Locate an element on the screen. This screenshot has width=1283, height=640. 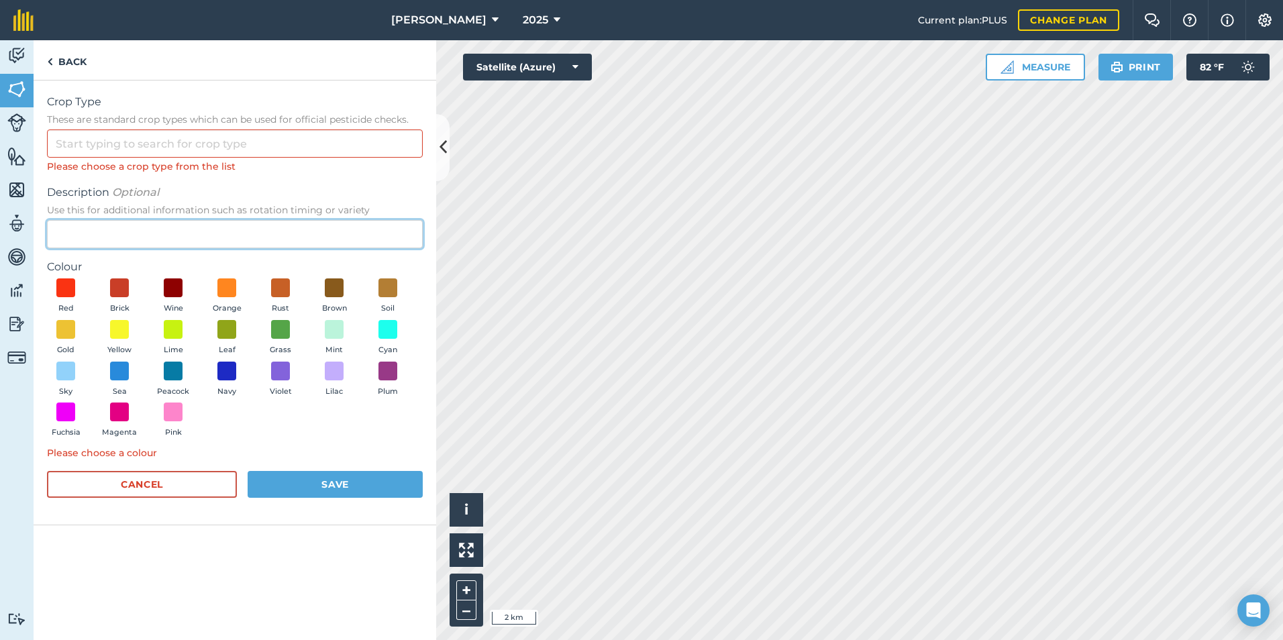
span: Red is located at coordinates (66, 309).